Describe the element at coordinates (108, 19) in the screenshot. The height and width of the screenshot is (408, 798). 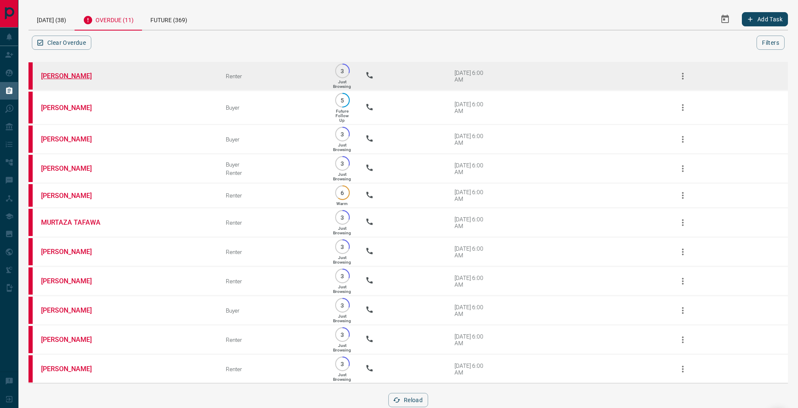
I see `div: Overdue (11)` at that location.